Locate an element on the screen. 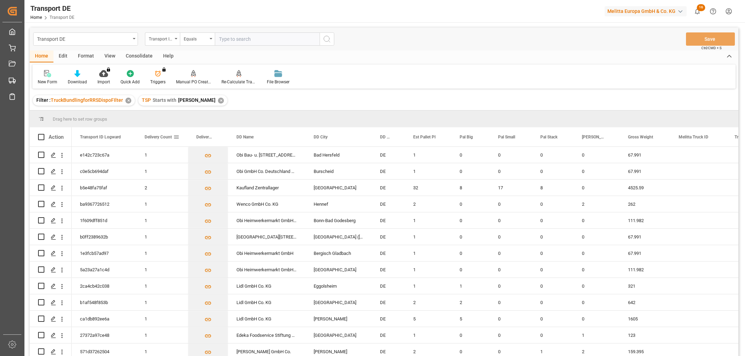 The image size is (745, 356). div: 262 is located at coordinates (645, 204).